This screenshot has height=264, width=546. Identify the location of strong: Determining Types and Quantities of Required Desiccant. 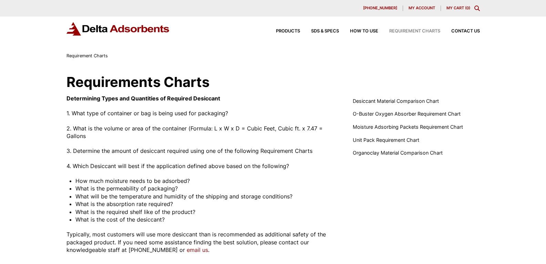
(143, 98).